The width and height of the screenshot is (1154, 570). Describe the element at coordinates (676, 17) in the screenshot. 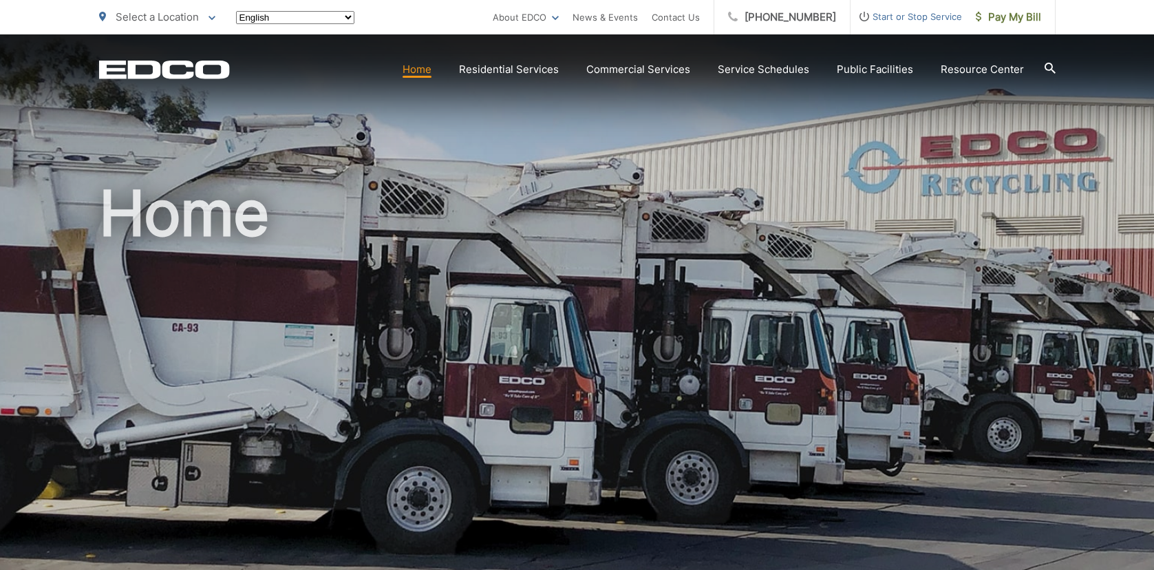

I see `a: Contact Us` at that location.